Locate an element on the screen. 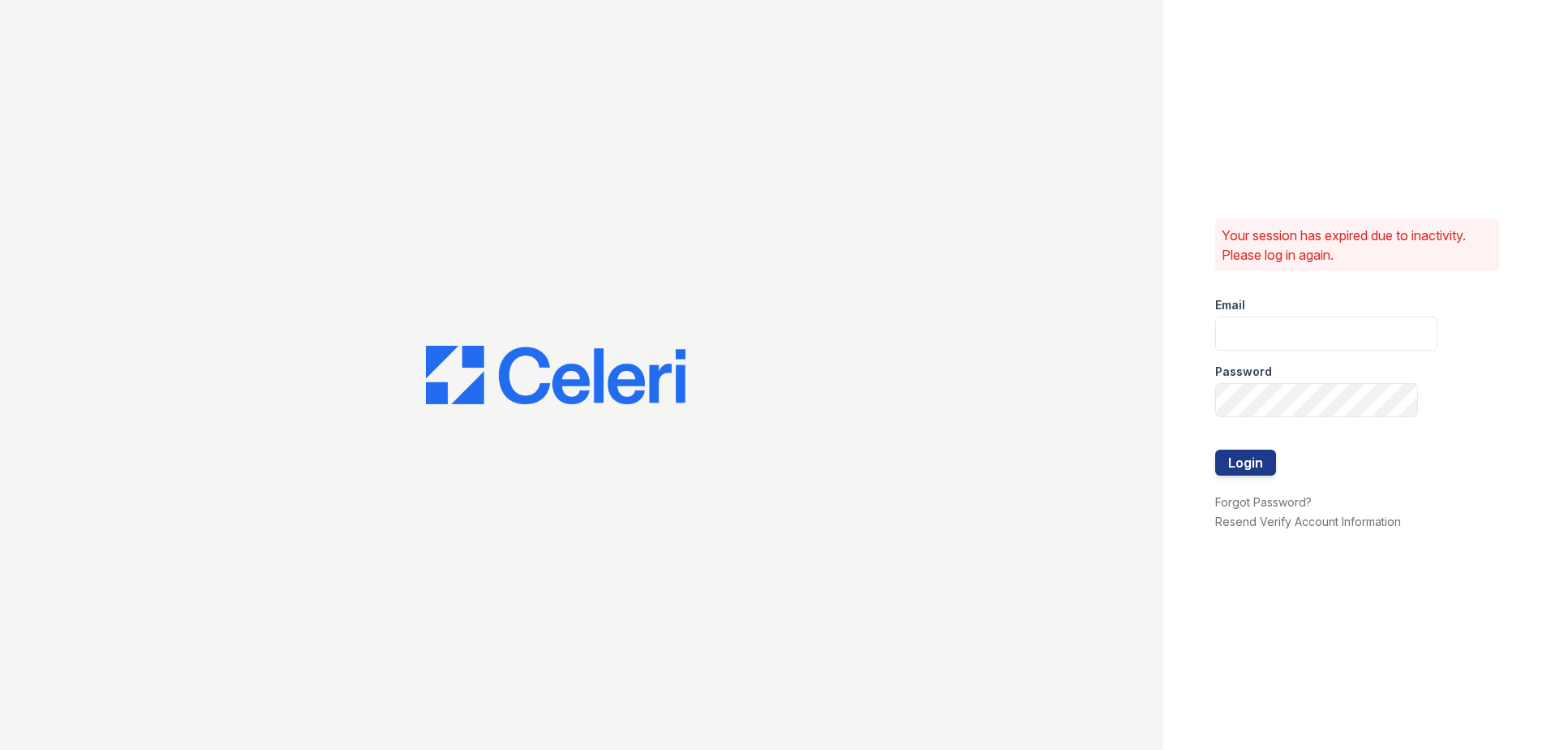 The height and width of the screenshot is (750, 1551). p: Your session has expired due to inactivity. Please log in again. is located at coordinates (1357, 245).